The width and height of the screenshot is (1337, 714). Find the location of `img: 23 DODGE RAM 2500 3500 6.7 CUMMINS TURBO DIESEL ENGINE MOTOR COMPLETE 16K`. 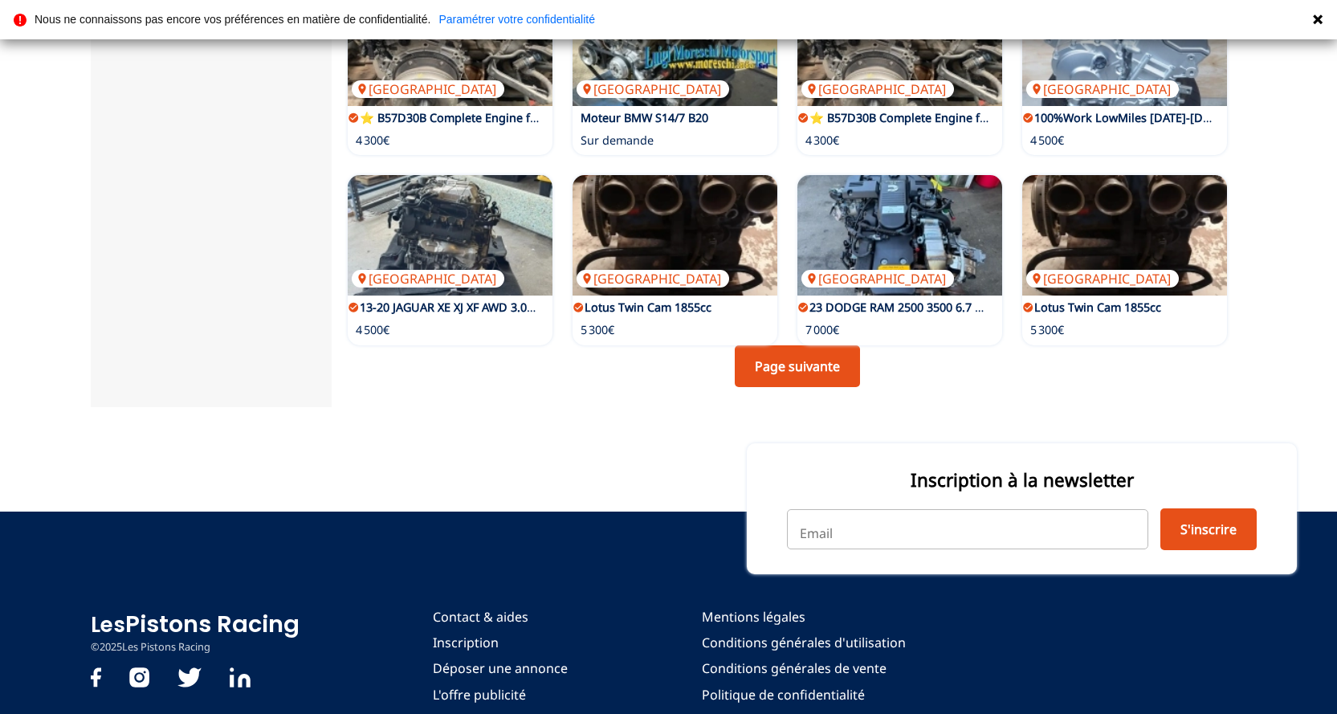

img: 23 DODGE RAM 2500 3500 6.7 CUMMINS TURBO DIESEL ENGINE MOTOR COMPLETE 16K is located at coordinates (899, 235).